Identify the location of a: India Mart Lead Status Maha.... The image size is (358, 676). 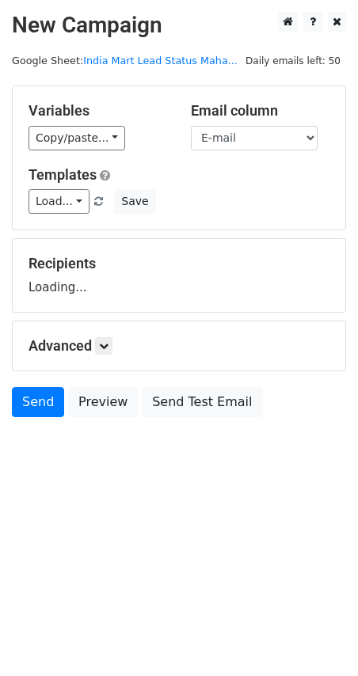
(160, 60).